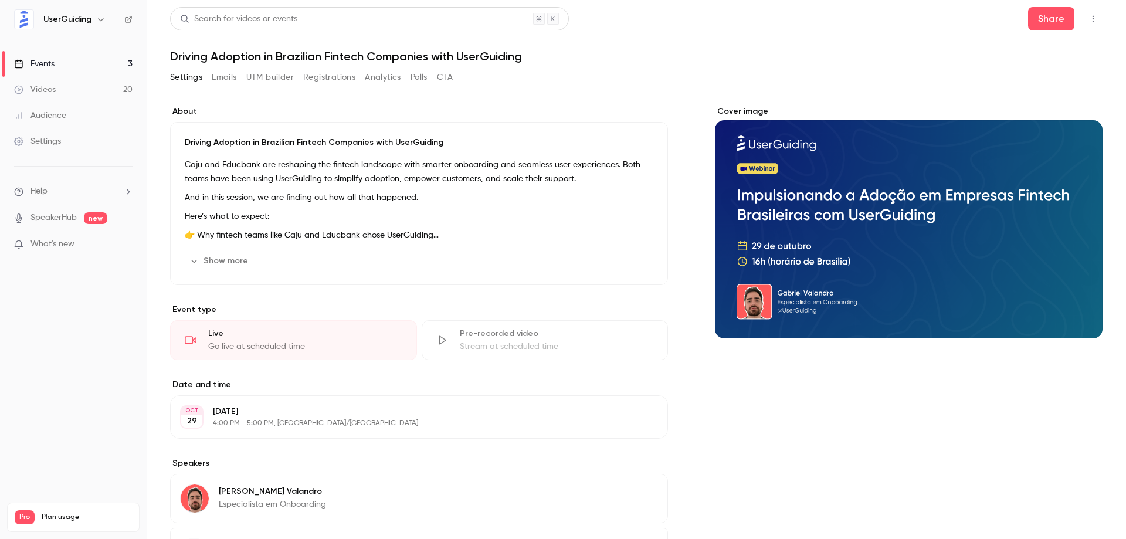  Describe the element at coordinates (34, 64) in the screenshot. I see `div: Events` at that location.